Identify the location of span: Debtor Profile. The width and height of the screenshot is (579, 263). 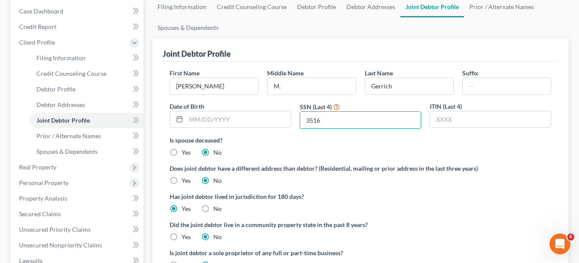
(56, 89).